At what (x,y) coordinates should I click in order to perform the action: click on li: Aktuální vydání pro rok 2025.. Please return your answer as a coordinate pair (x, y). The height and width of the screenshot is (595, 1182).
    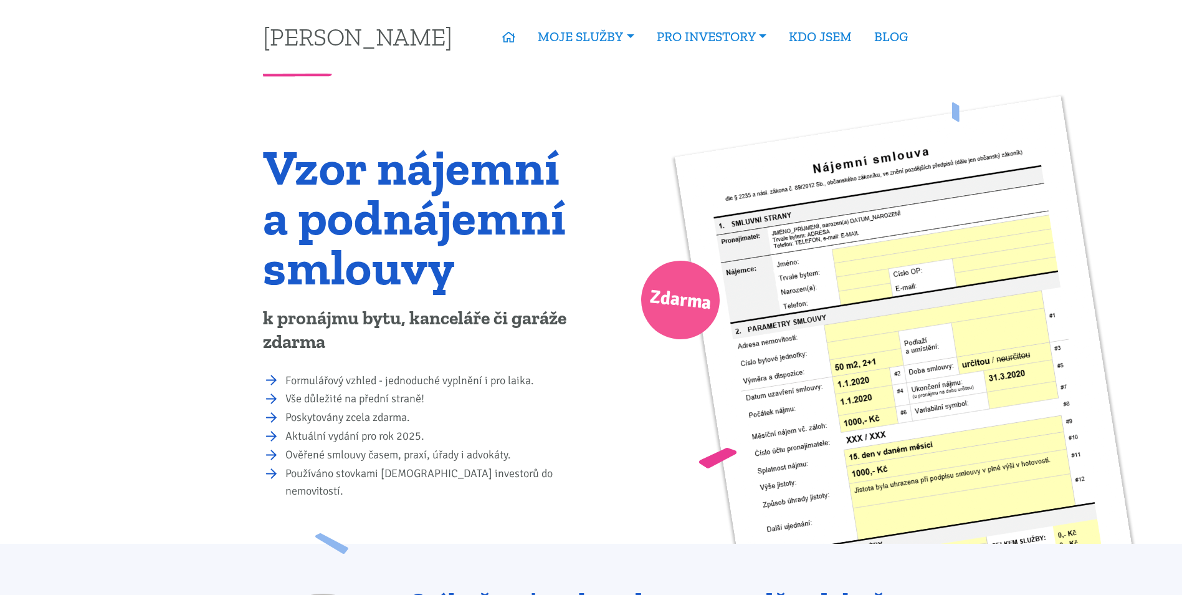
    Looking at the image, I should click on (434, 436).